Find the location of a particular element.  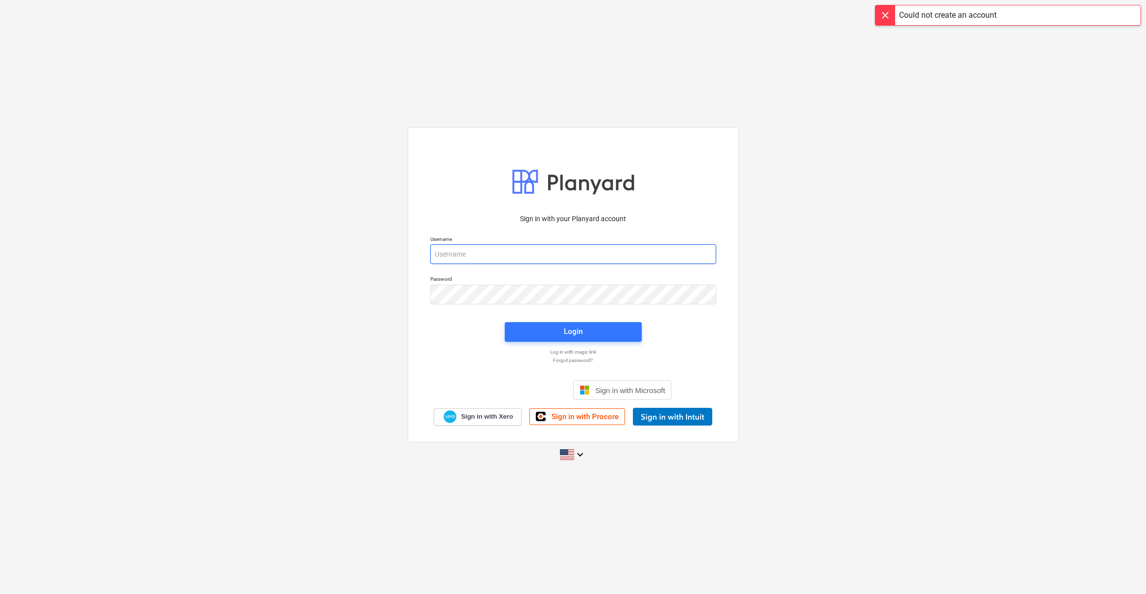

a: Sign in with Procore is located at coordinates (577, 417).